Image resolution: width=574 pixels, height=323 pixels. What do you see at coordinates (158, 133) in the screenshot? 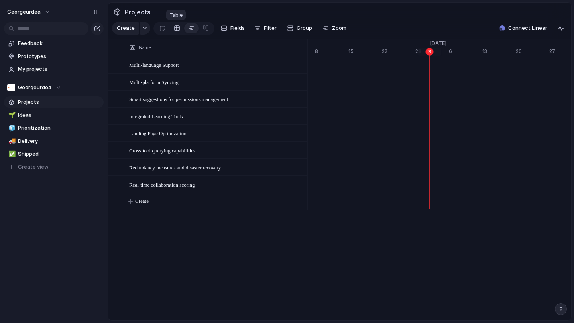
I see `span: Landing Page Optimization` at bounding box center [158, 133].